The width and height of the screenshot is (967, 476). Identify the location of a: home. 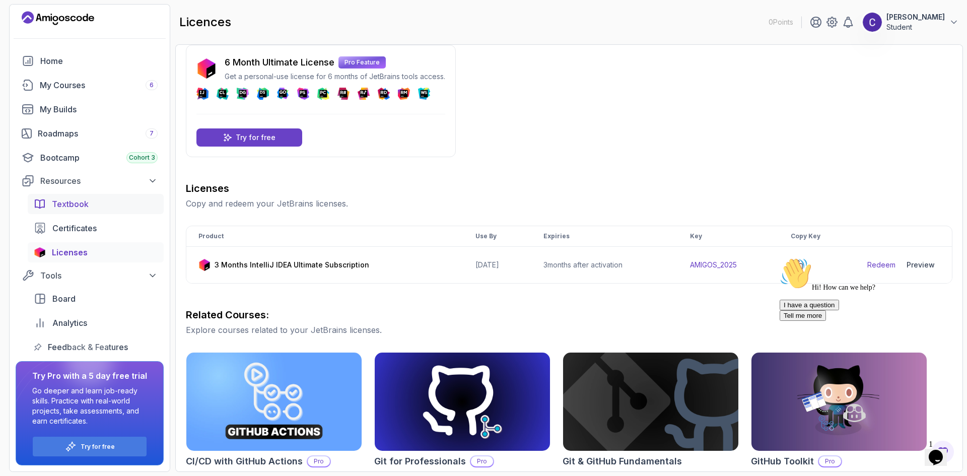
(90, 61).